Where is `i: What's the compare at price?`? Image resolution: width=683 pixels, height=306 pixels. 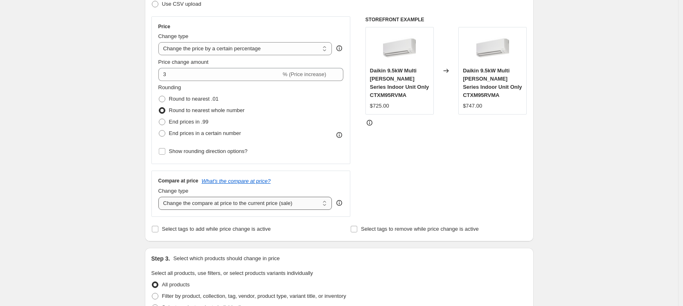 i: What's the compare at price? is located at coordinates (236, 181).